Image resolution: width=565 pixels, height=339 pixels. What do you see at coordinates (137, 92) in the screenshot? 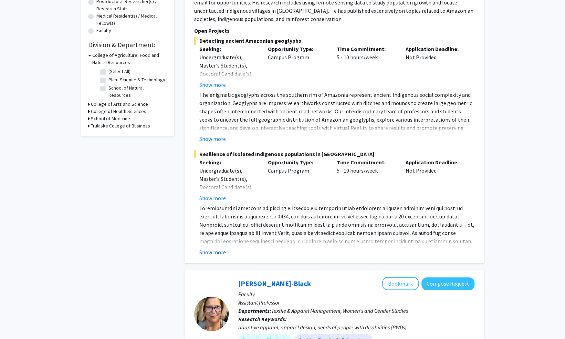
I see `label: School of Natural Resources` at bounding box center [137, 92].